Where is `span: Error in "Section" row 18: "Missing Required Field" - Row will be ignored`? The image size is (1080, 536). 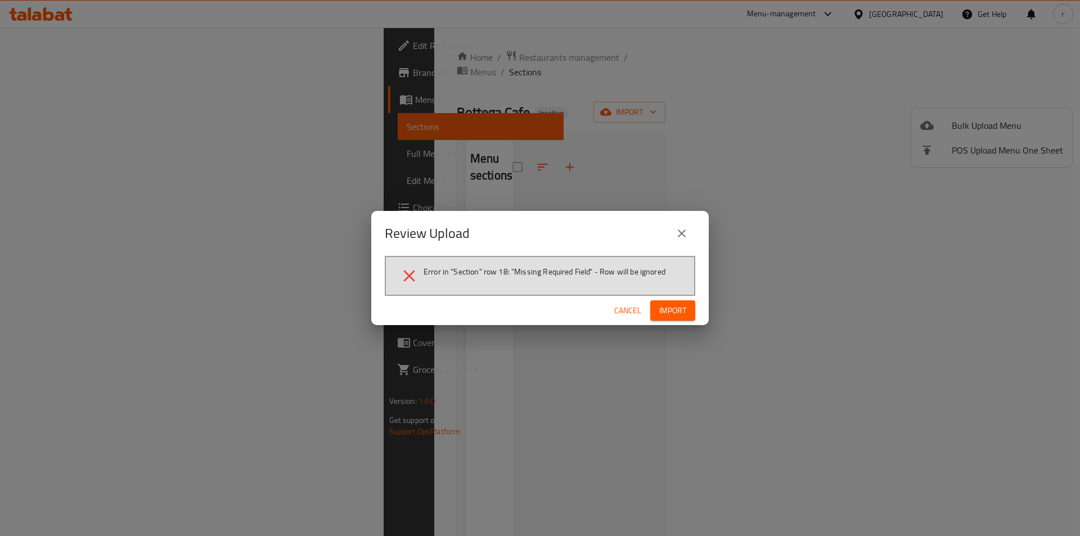 span: Error in "Section" row 18: "Missing Required Field" - Row will be ignored is located at coordinates (544, 272).